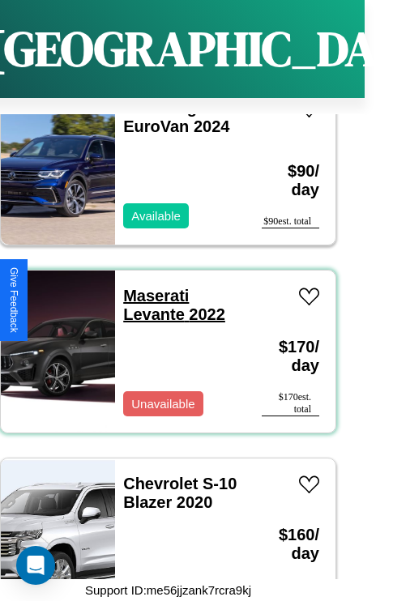 This screenshot has width=393, height=601. I want to click on div: $ 90 est. total, so click(290, 222).